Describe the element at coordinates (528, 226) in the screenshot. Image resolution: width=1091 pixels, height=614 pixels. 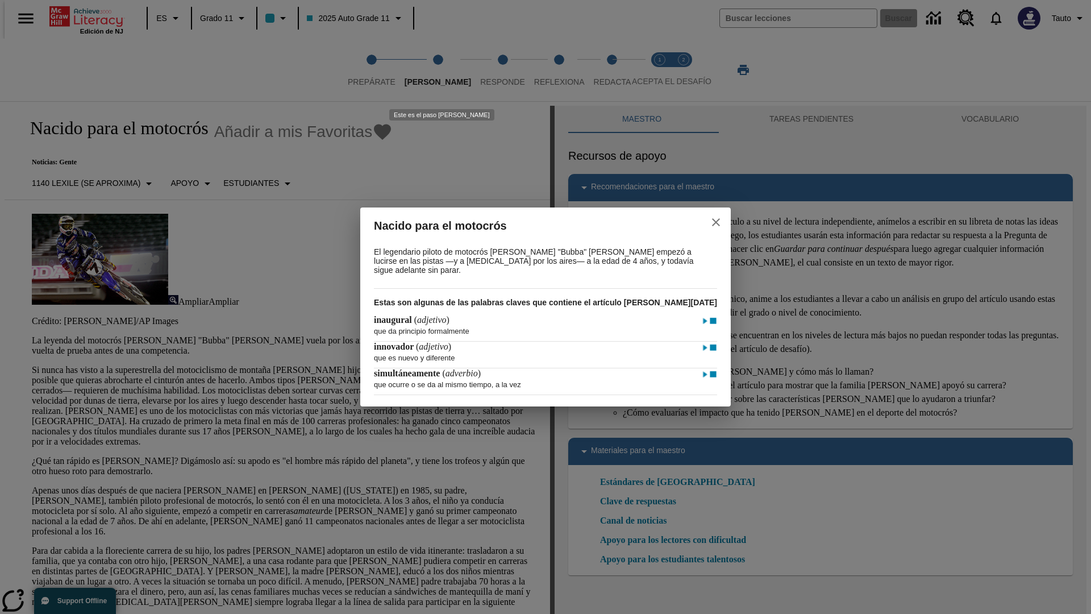
I see `h2: Nacido para el motocrós` at that location.